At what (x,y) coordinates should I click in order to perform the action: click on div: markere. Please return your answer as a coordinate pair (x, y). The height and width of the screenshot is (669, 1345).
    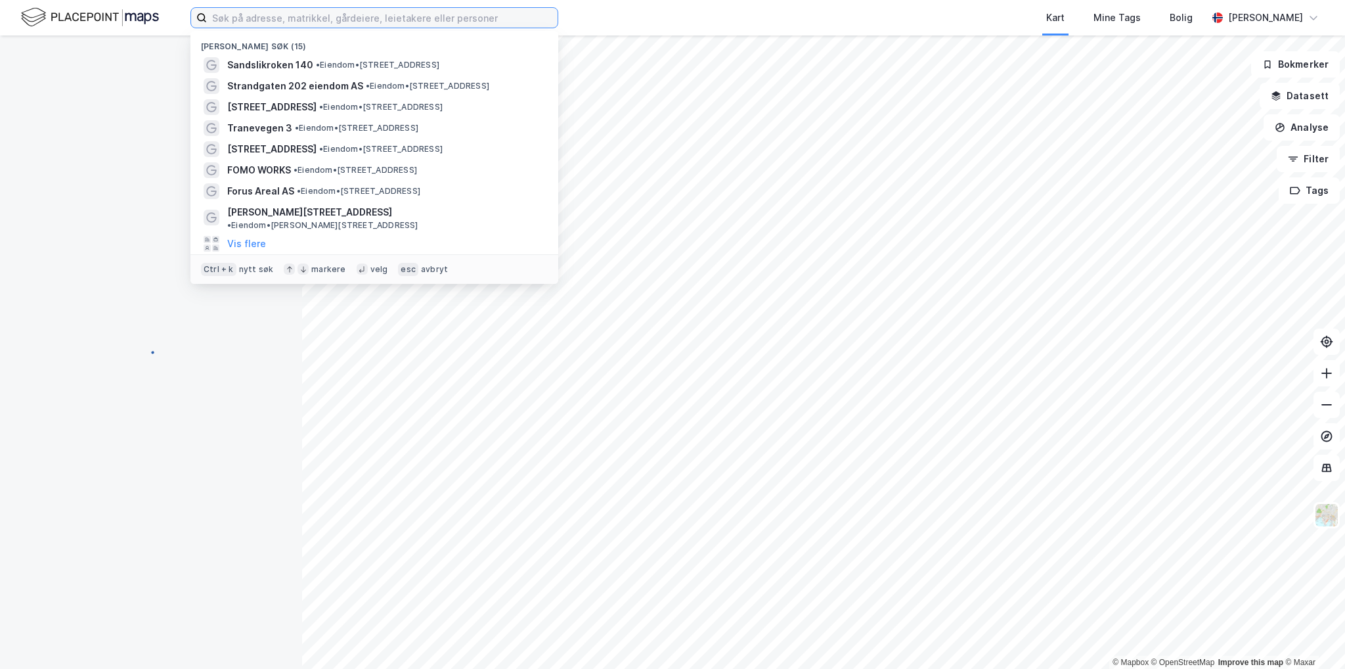
    Looking at the image, I should click on (328, 269).